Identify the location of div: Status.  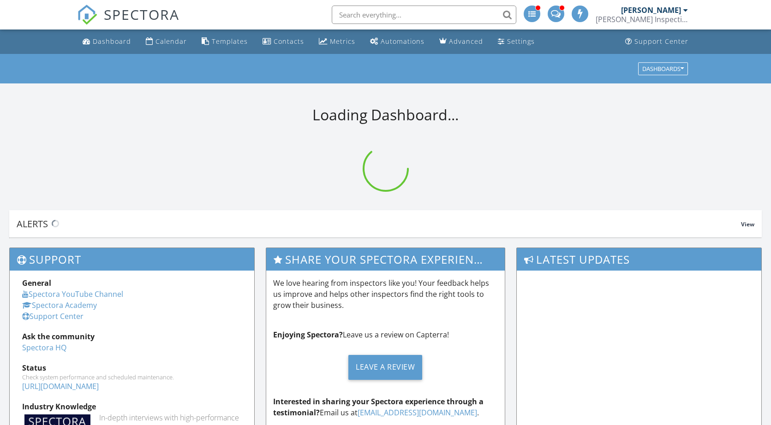
(132, 368).